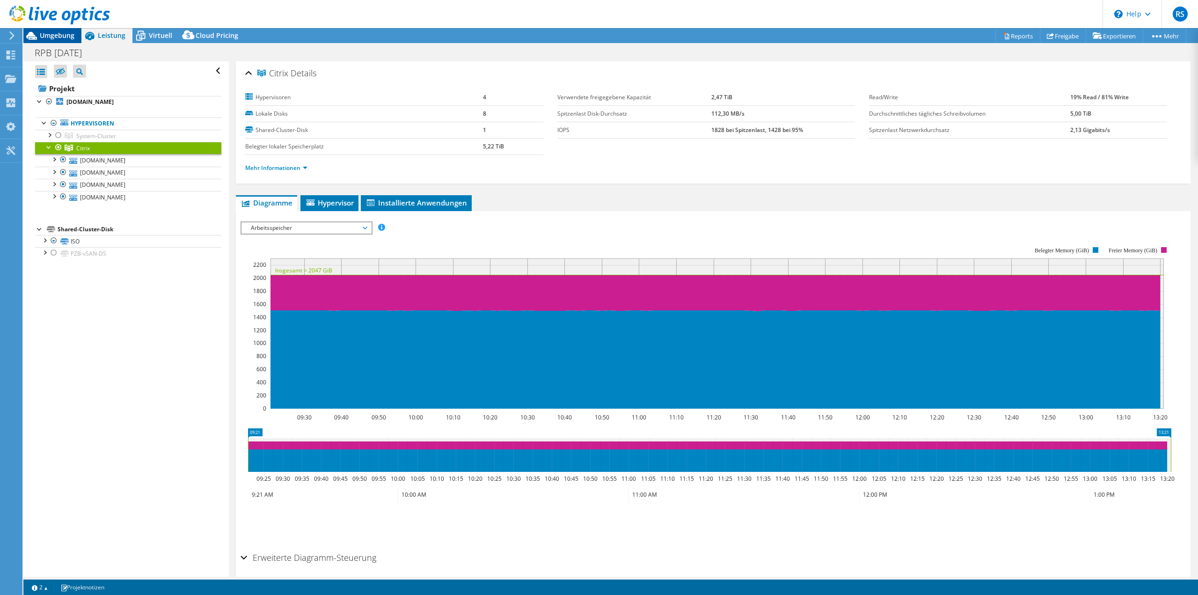 This screenshot has width=1198, height=595. I want to click on text: 11:30, so click(750, 417).